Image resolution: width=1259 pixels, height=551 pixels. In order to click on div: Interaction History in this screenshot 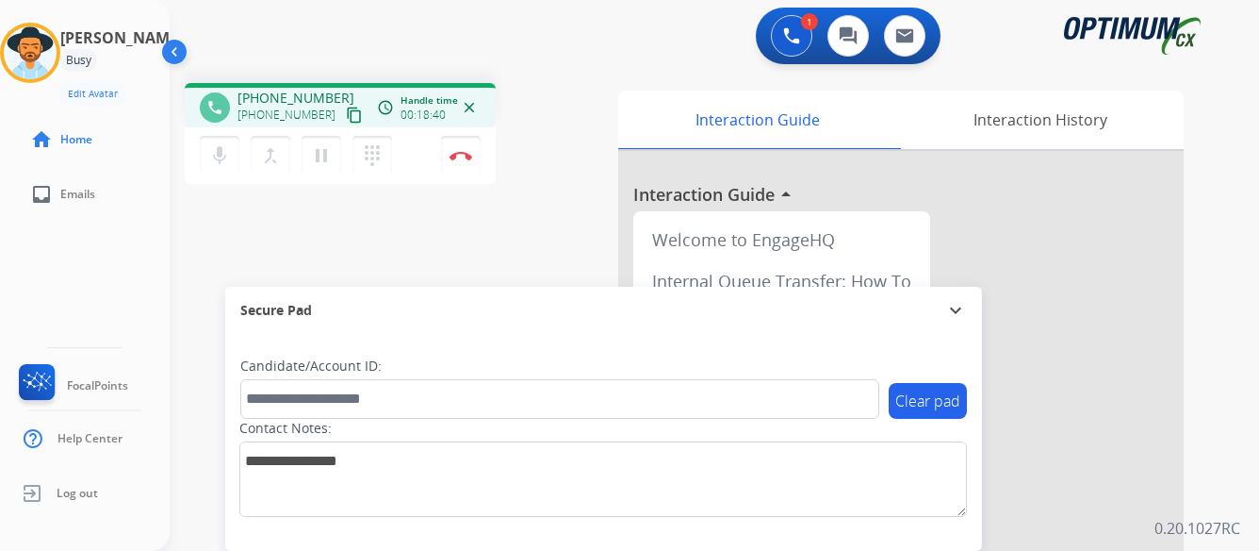, I will do `click(1040, 120)`.